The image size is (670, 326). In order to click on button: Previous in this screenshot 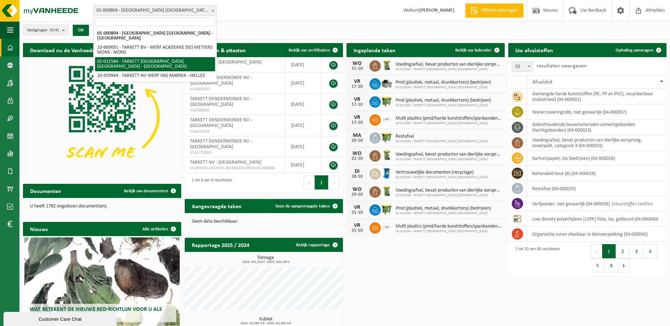, I will do `click(309, 183)`.